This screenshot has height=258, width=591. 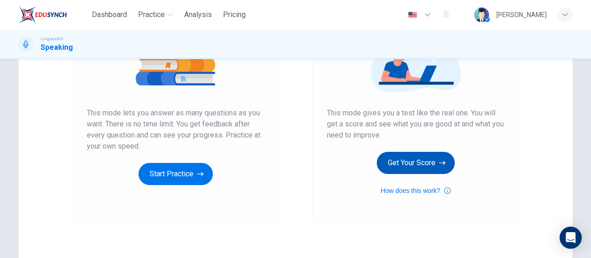 I want to click on button: Dashboard, so click(x=109, y=15).